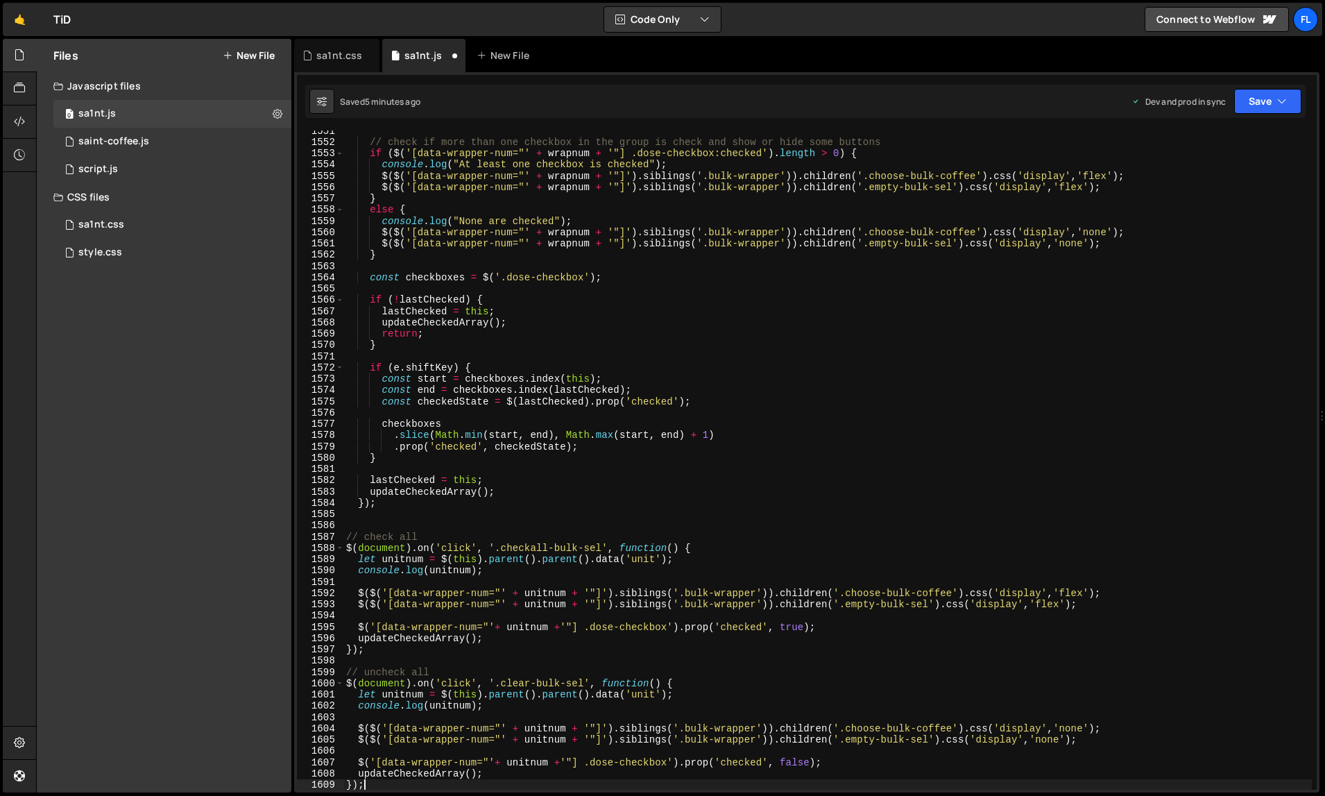 This screenshot has width=1325, height=796. I want to click on div: 1571, so click(321, 357).